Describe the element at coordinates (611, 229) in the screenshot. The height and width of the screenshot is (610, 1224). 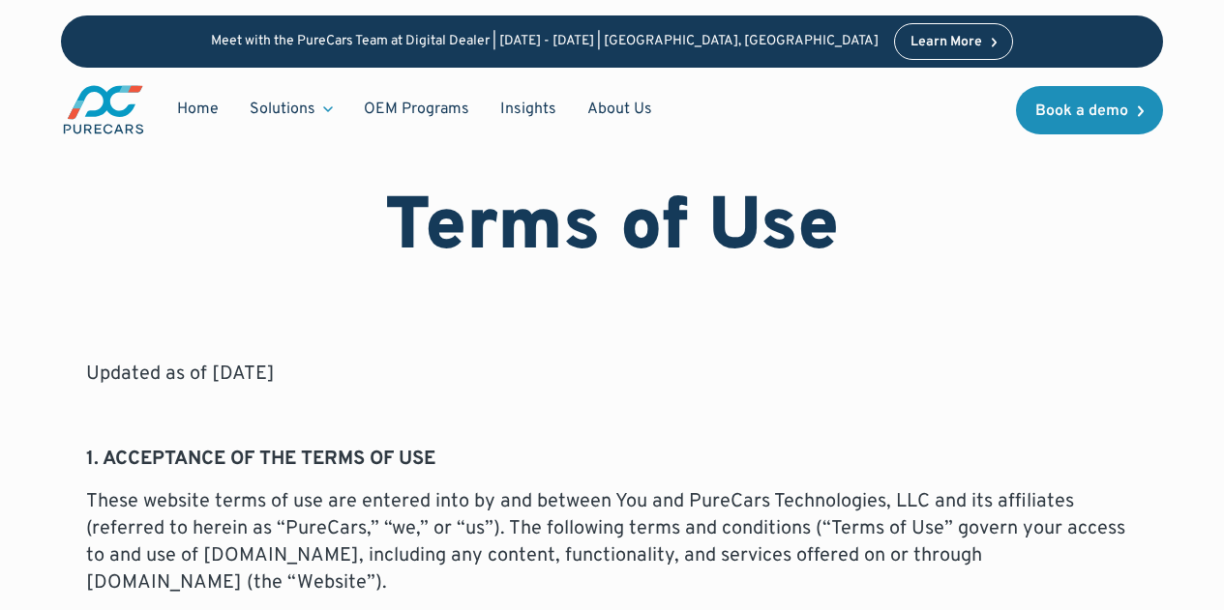
I see `h1: Terms of Use` at that location.